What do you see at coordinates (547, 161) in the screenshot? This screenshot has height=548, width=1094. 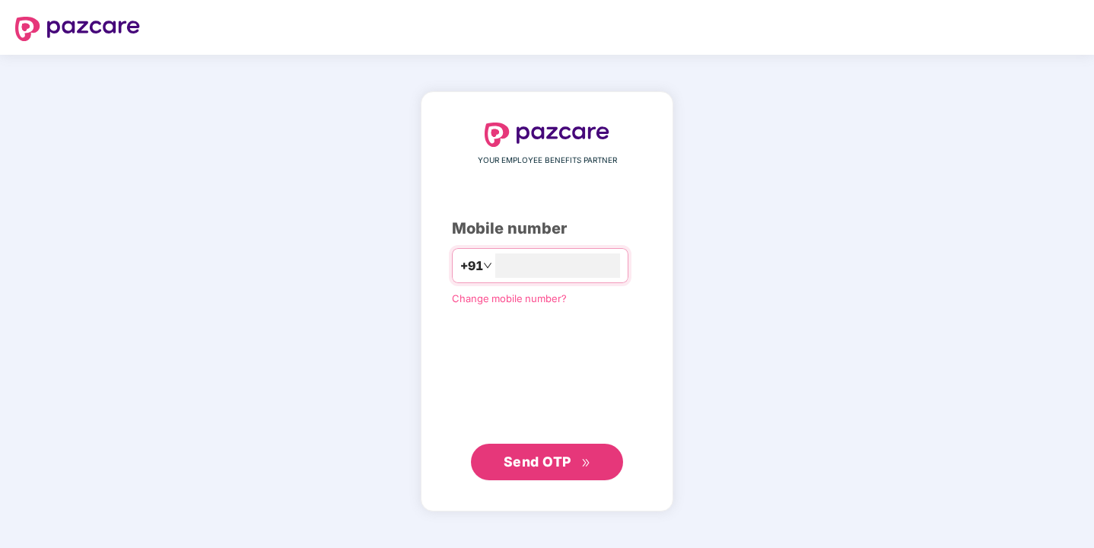 I see `span: YOUR EMPLOYEE BENEFITS PARTNER` at bounding box center [547, 161].